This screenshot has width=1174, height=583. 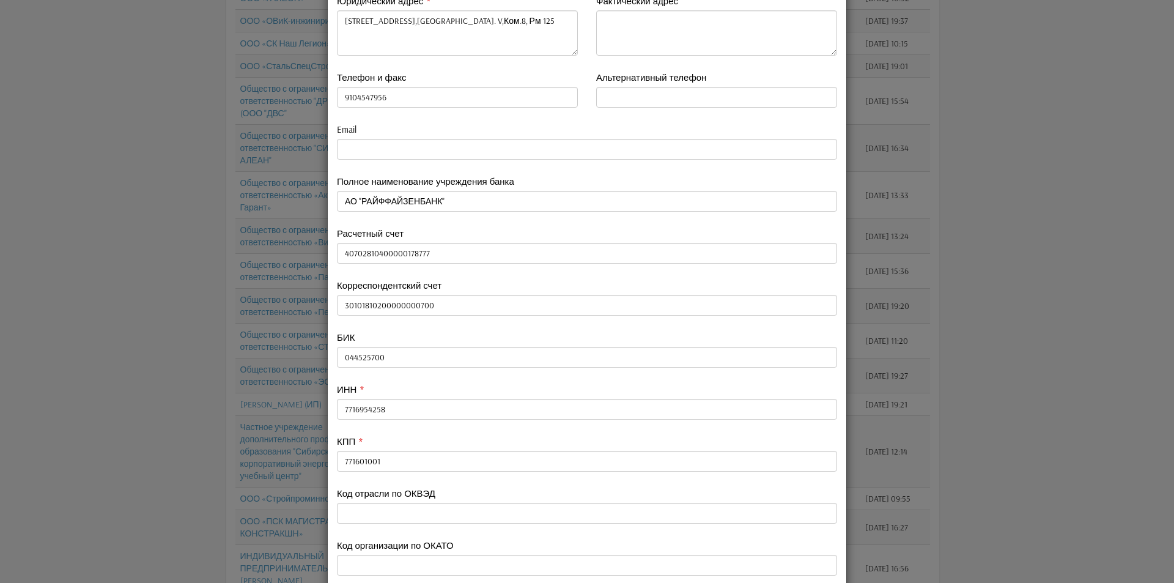 What do you see at coordinates (395, 545) in the screenshot?
I see `label: Код организации по ОКАТО` at bounding box center [395, 545].